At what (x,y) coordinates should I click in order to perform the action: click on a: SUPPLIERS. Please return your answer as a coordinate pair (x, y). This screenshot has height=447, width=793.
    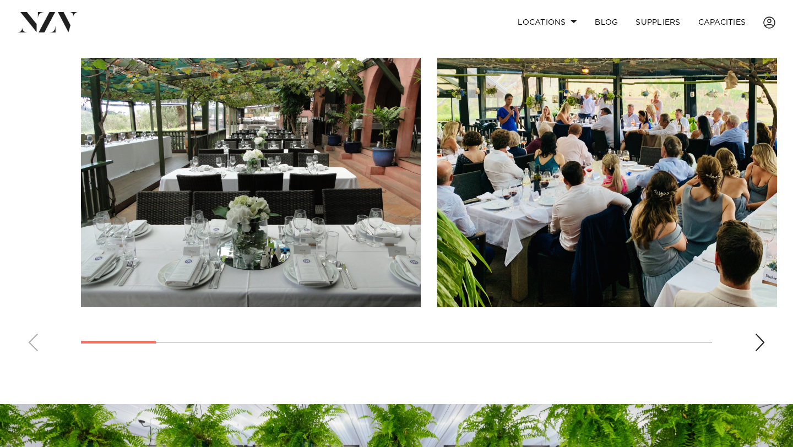
    Looking at the image, I should click on (658, 22).